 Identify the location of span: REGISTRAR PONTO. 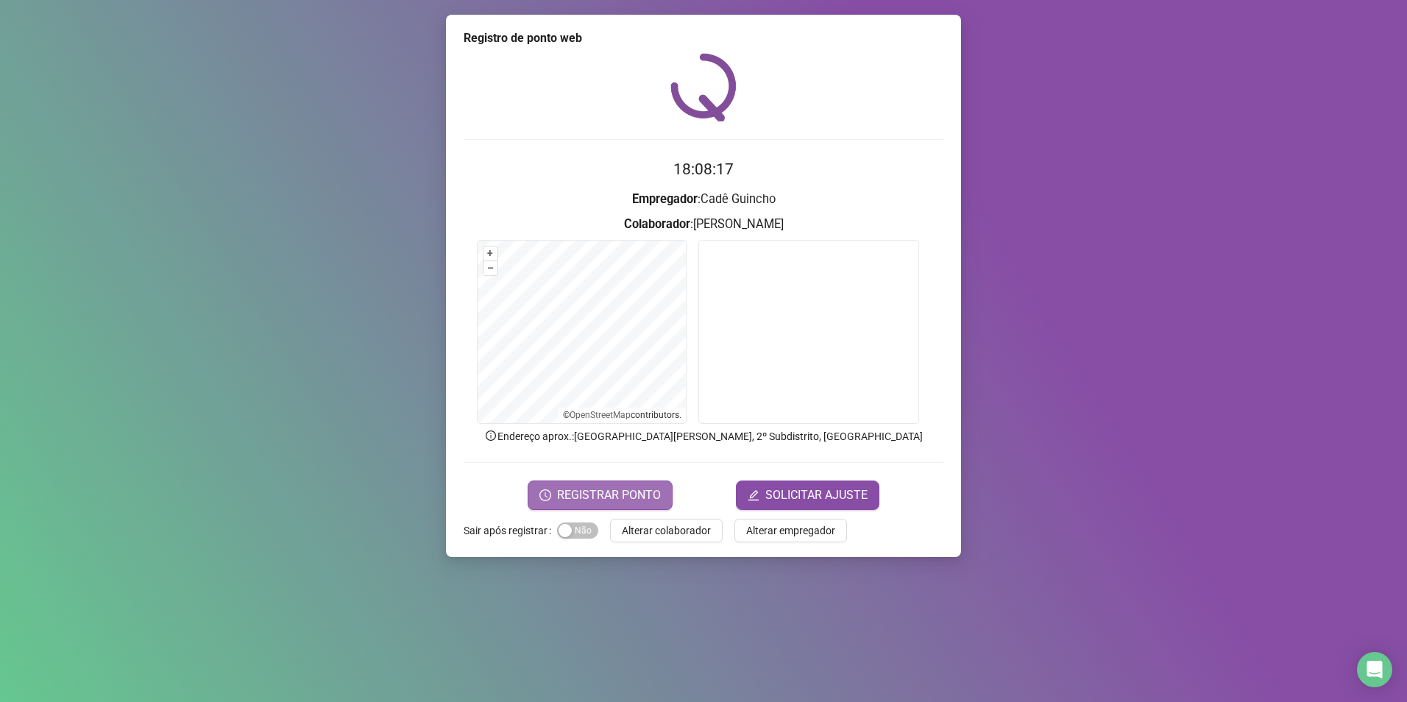
(609, 495).